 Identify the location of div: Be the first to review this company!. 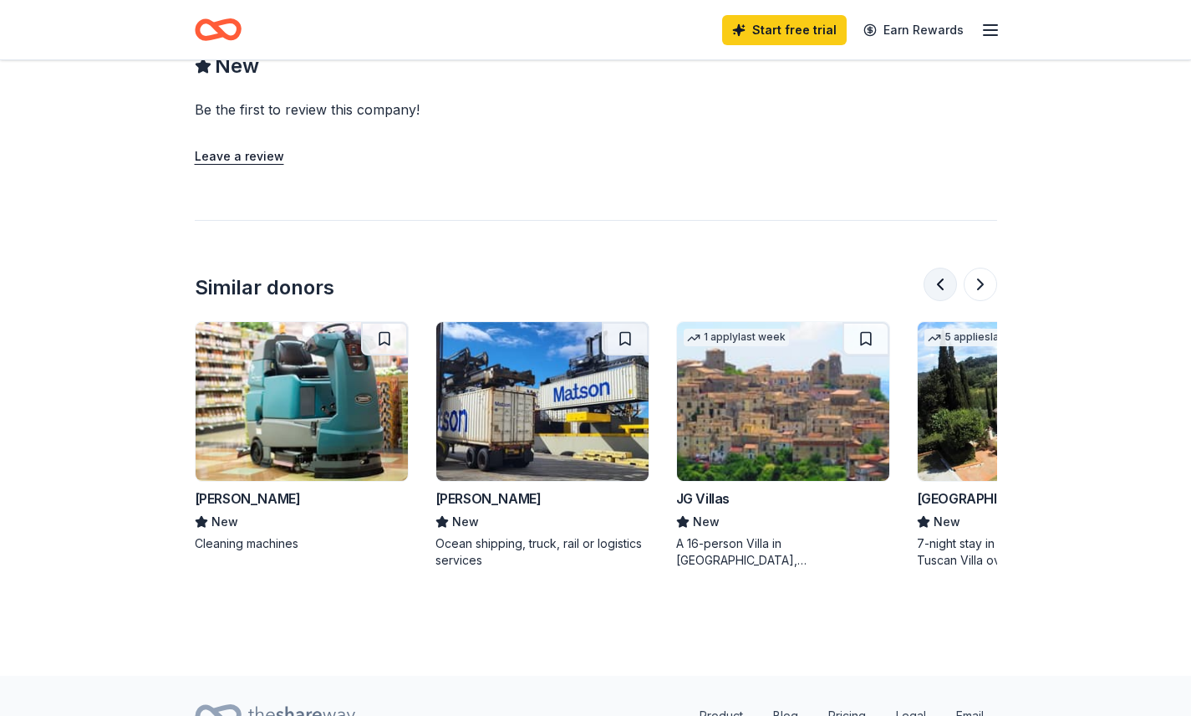
(409, 110).